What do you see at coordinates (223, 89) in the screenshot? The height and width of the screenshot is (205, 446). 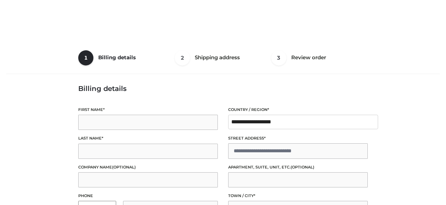 I see `h3: Billing details` at bounding box center [223, 89].